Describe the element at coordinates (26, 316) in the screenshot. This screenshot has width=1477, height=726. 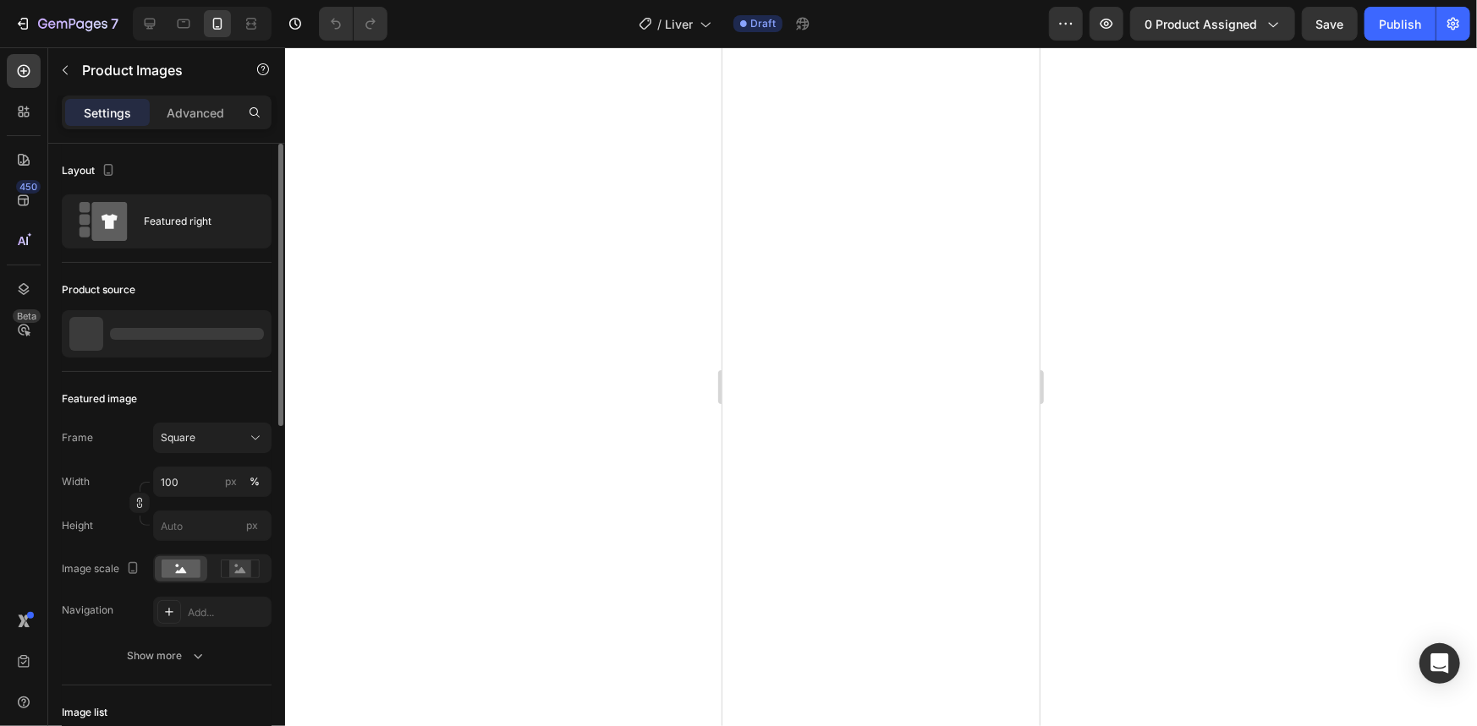
I see `div: Beta` at that location.